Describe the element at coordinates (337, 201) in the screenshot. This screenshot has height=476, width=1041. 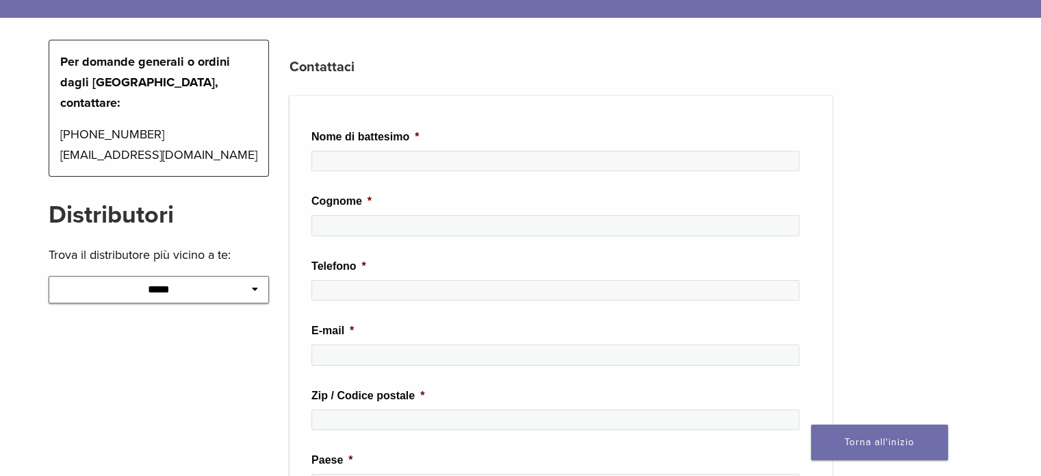
I see `font: Cognome` at that location.